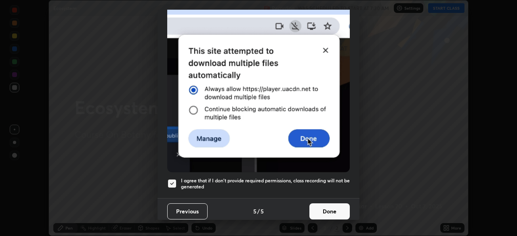 Image resolution: width=517 pixels, height=236 pixels. Describe the element at coordinates (188, 212) in the screenshot. I see `button: Previous` at that location.